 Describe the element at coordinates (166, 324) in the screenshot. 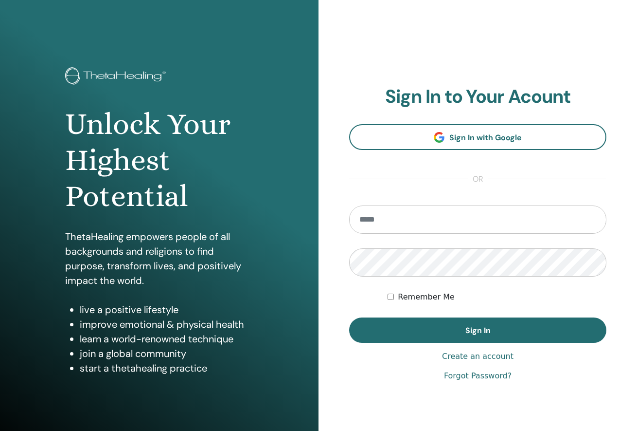

I see `li: improve emotional & physical health` at that location.